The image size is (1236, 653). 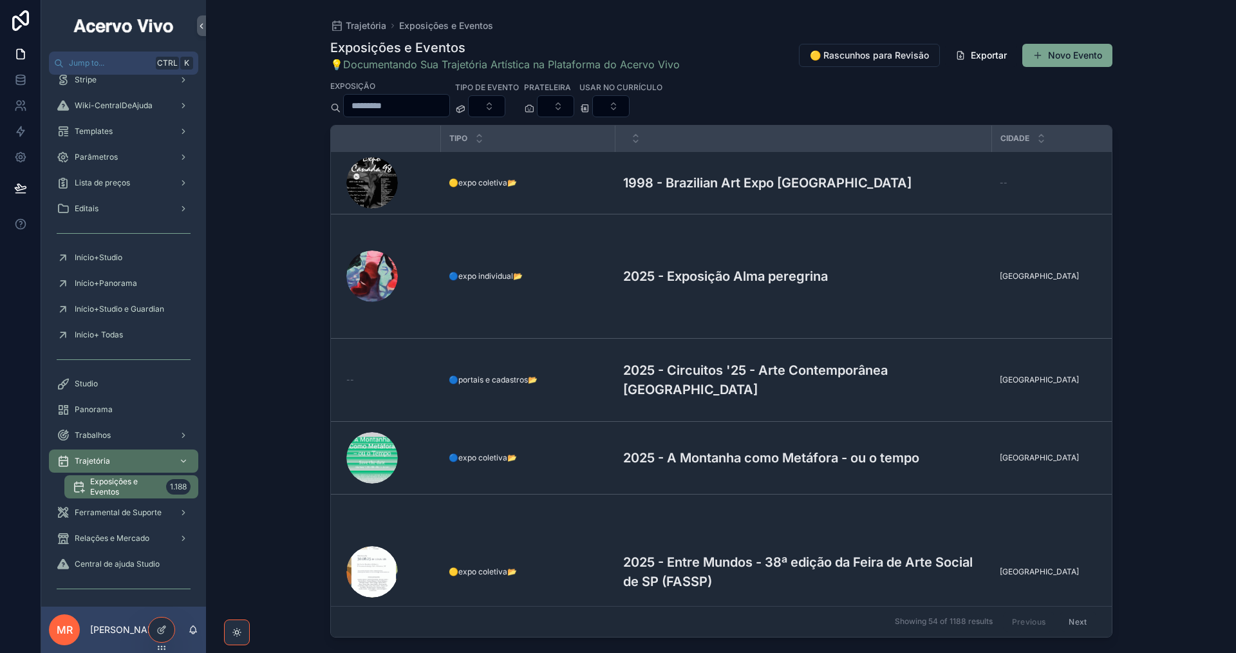 What do you see at coordinates (124, 341) in the screenshot?
I see `div: scrollable content` at bounding box center [124, 341].